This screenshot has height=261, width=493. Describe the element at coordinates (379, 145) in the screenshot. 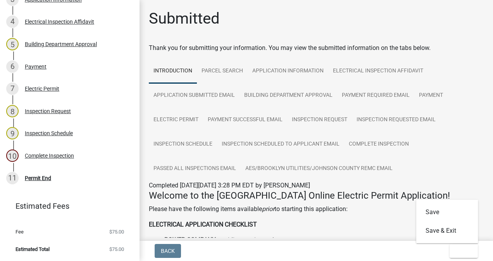

I see `a: Complete Inspection` at that location.